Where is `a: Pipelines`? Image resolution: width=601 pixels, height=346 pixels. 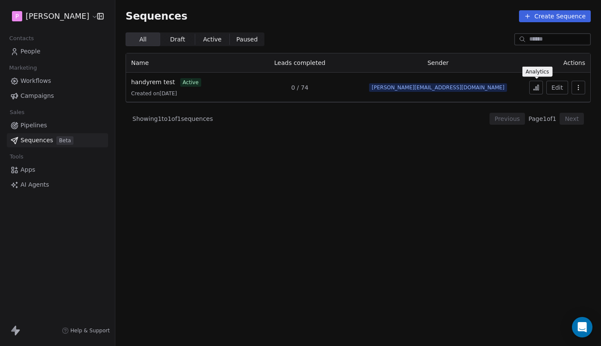 a: Pipelines is located at coordinates (57, 125).